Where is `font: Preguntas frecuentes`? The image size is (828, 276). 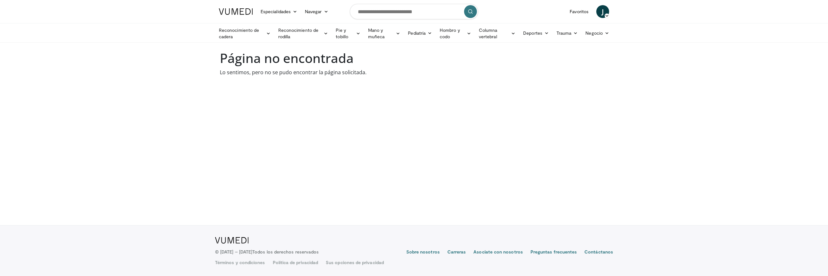 font: Preguntas frecuentes is located at coordinates (554, 251).